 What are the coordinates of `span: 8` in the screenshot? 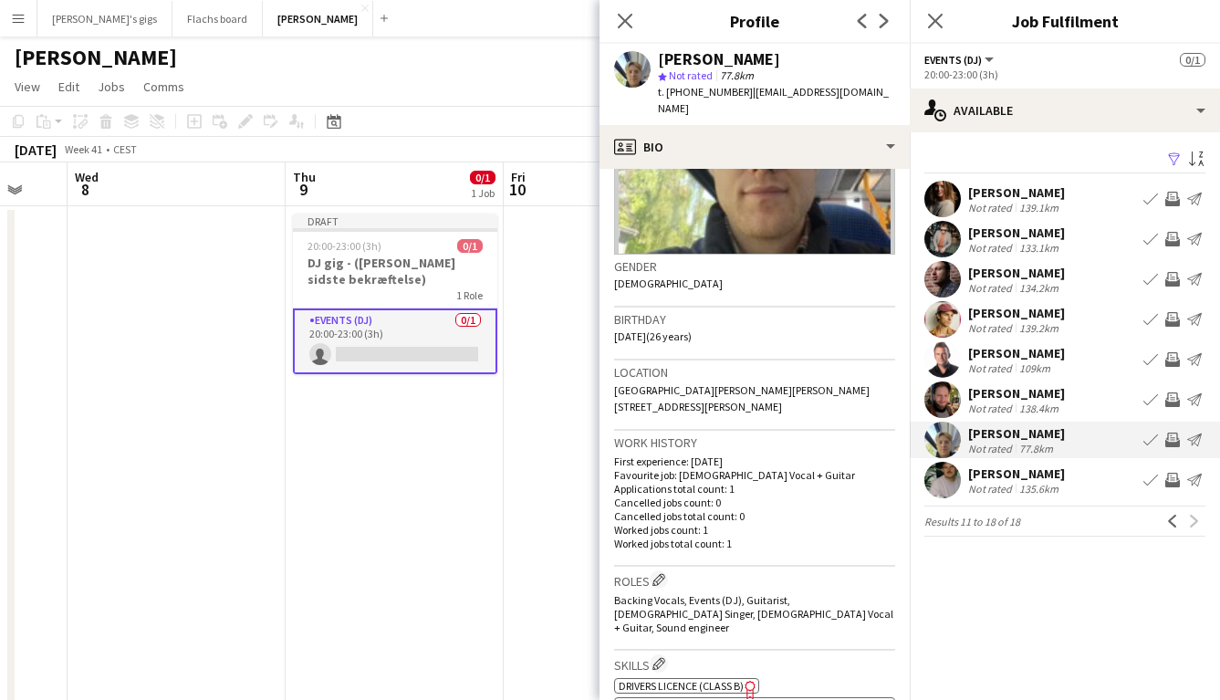 It's located at (85, 189).